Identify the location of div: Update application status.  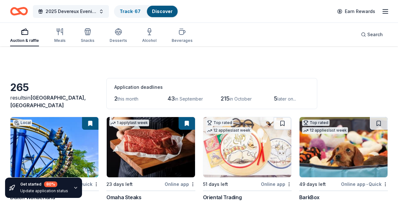
(44, 191).